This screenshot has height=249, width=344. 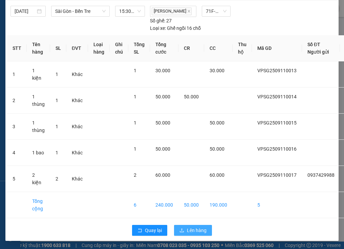 What do you see at coordinates (161, 21) in the screenshot?
I see `div: 27` at bounding box center [161, 21].